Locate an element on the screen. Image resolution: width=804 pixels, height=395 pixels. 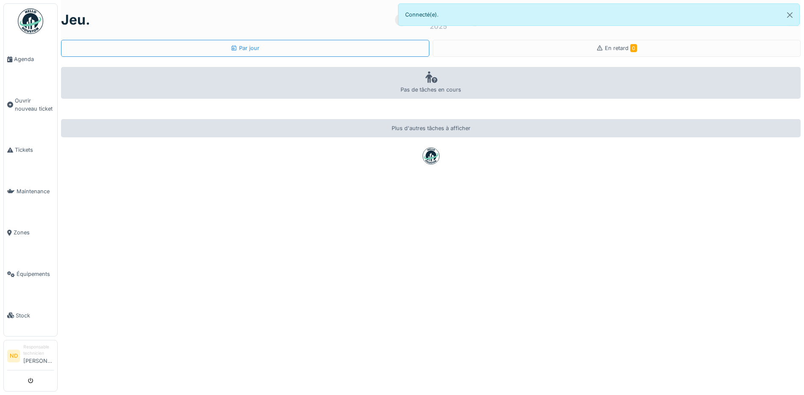
div: Responsable technicien is located at coordinates (39, 350).